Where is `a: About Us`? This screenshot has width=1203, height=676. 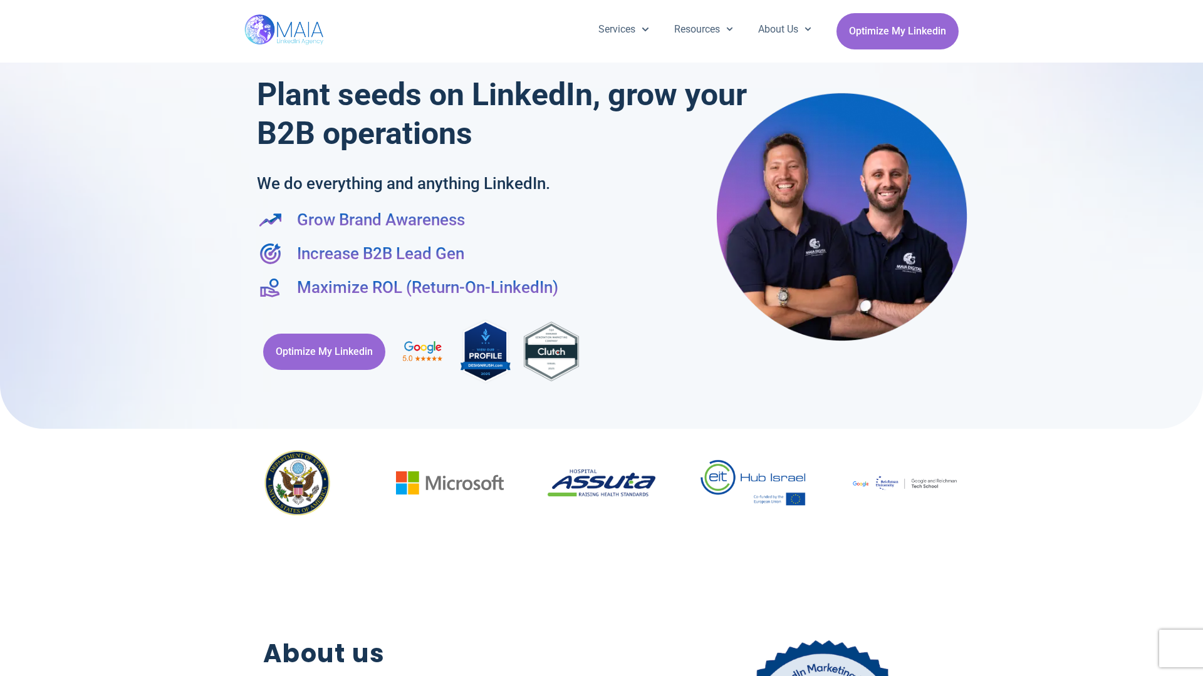
a: About Us is located at coordinates (784, 29).